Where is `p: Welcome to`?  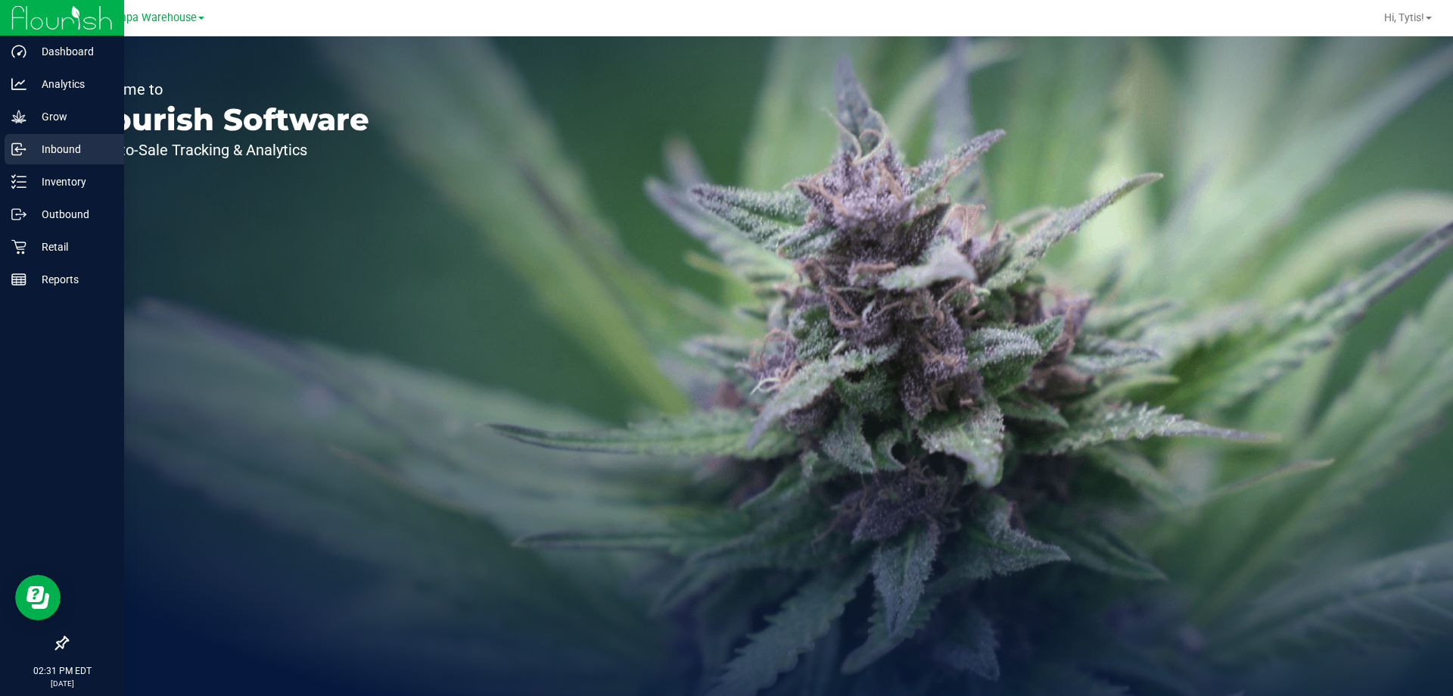
p: Welcome to is located at coordinates (226, 89).